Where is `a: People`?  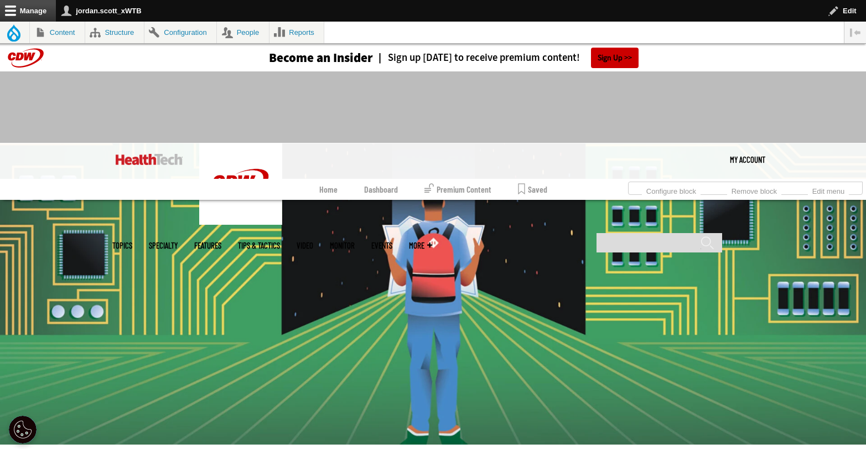
a: People is located at coordinates (243, 32).